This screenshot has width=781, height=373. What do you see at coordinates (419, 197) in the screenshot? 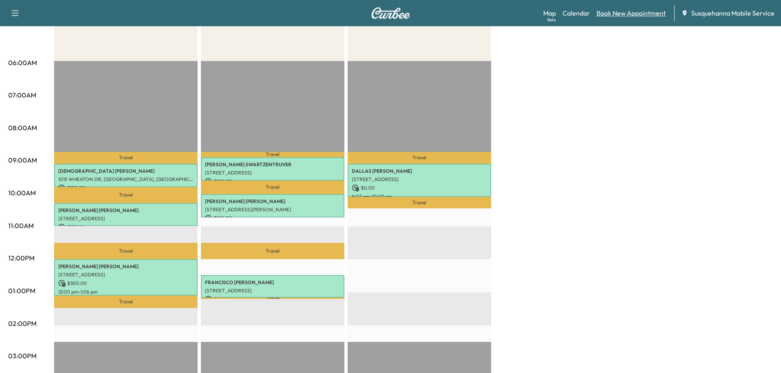
I see `p: 9:07 am - 10:07 am` at bounding box center [419, 197].